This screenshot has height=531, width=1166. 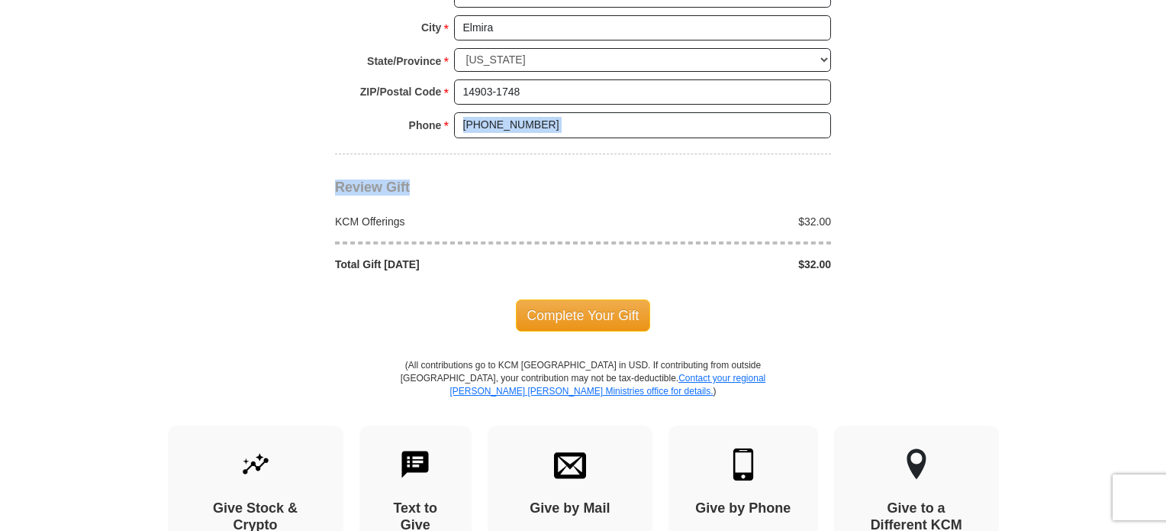 What do you see at coordinates (415, 464) in the screenshot?
I see `img: text-to-give.svg` at bounding box center [415, 464].